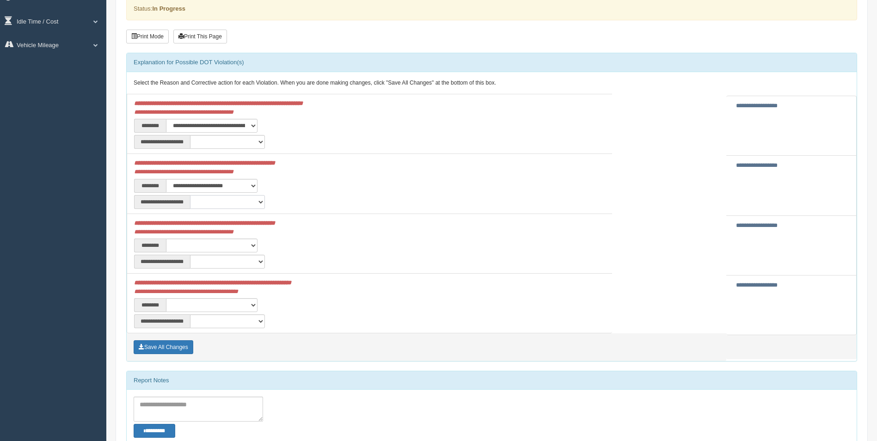 The width and height of the screenshot is (877, 441). I want to click on button: Print This Page, so click(200, 37).